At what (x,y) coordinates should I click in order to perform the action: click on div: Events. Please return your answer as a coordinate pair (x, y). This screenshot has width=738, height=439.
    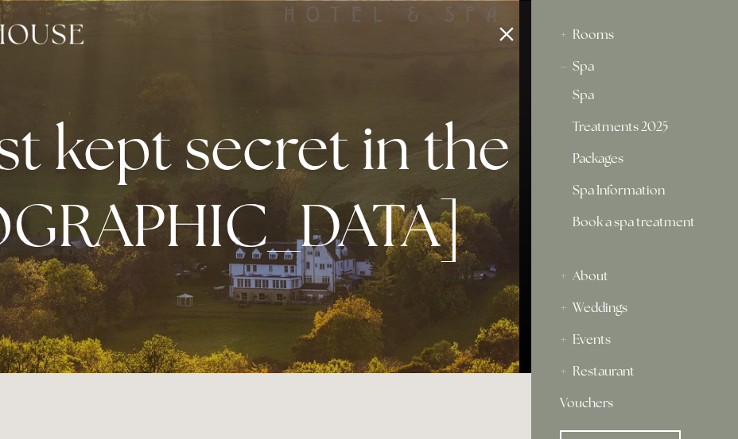
    Looking at the image, I should click on (634, 340).